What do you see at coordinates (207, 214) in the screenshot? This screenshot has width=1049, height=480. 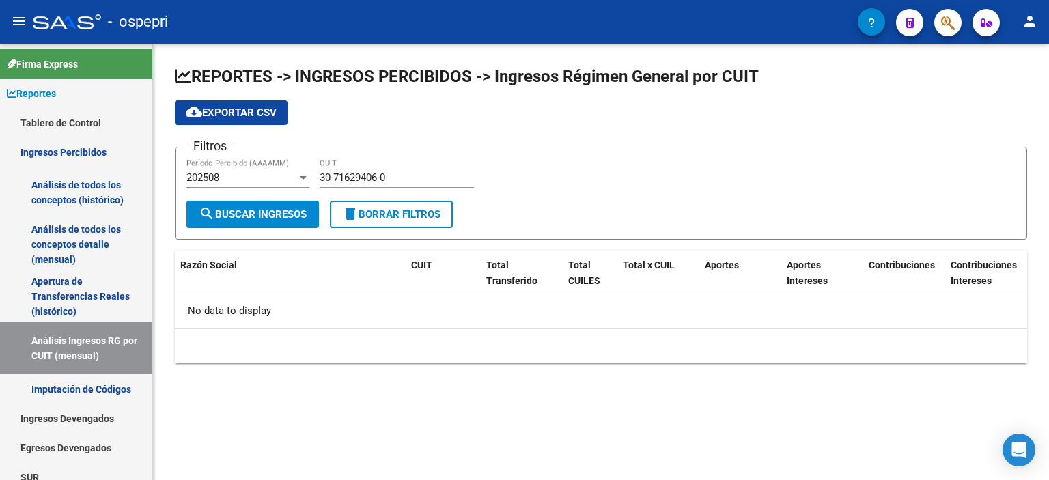 I see `mat-icon: search` at bounding box center [207, 214].